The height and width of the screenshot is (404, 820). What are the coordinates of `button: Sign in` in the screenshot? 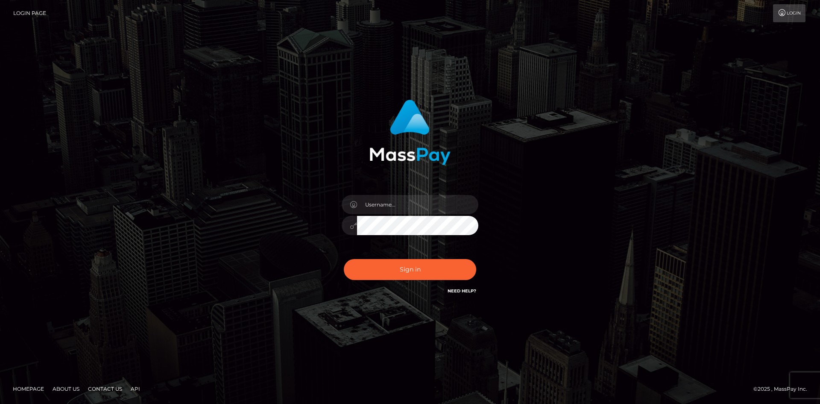 It's located at (410, 269).